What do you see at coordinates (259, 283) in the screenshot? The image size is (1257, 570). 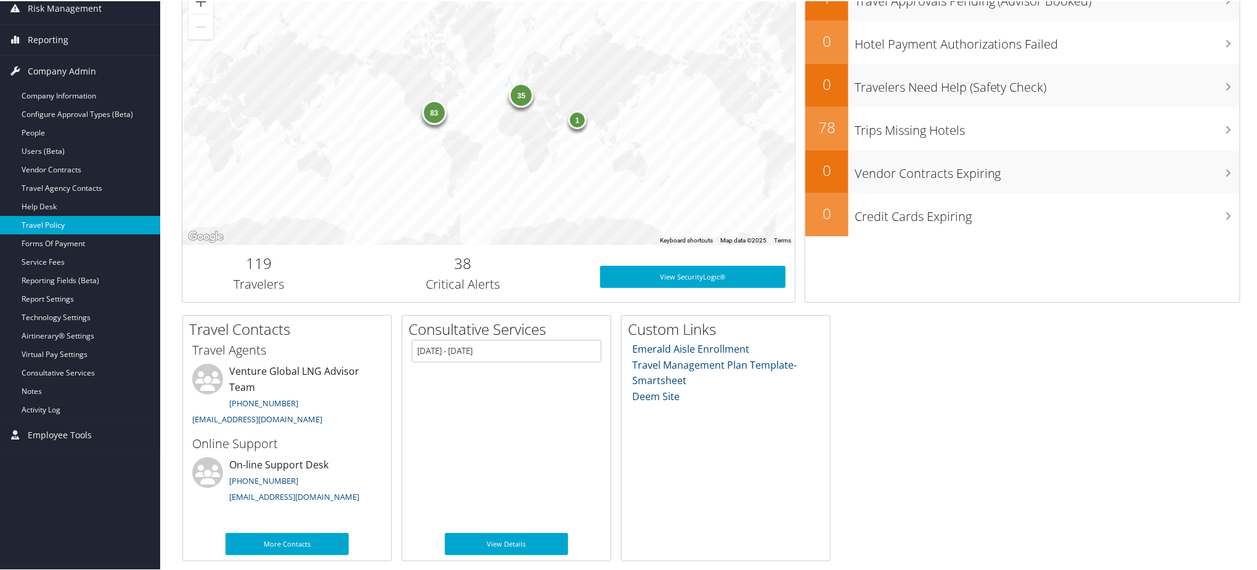 I see `h3: Travelers` at bounding box center [259, 283].